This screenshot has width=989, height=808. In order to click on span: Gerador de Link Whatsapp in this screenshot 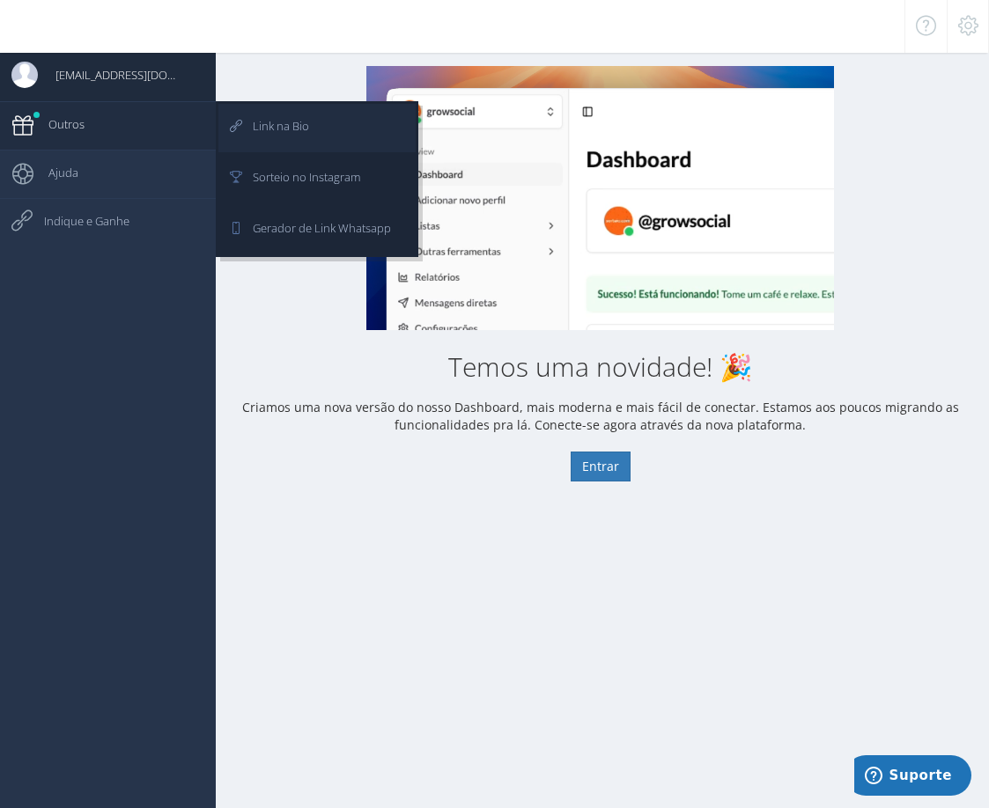, I will do `click(312, 228)`.